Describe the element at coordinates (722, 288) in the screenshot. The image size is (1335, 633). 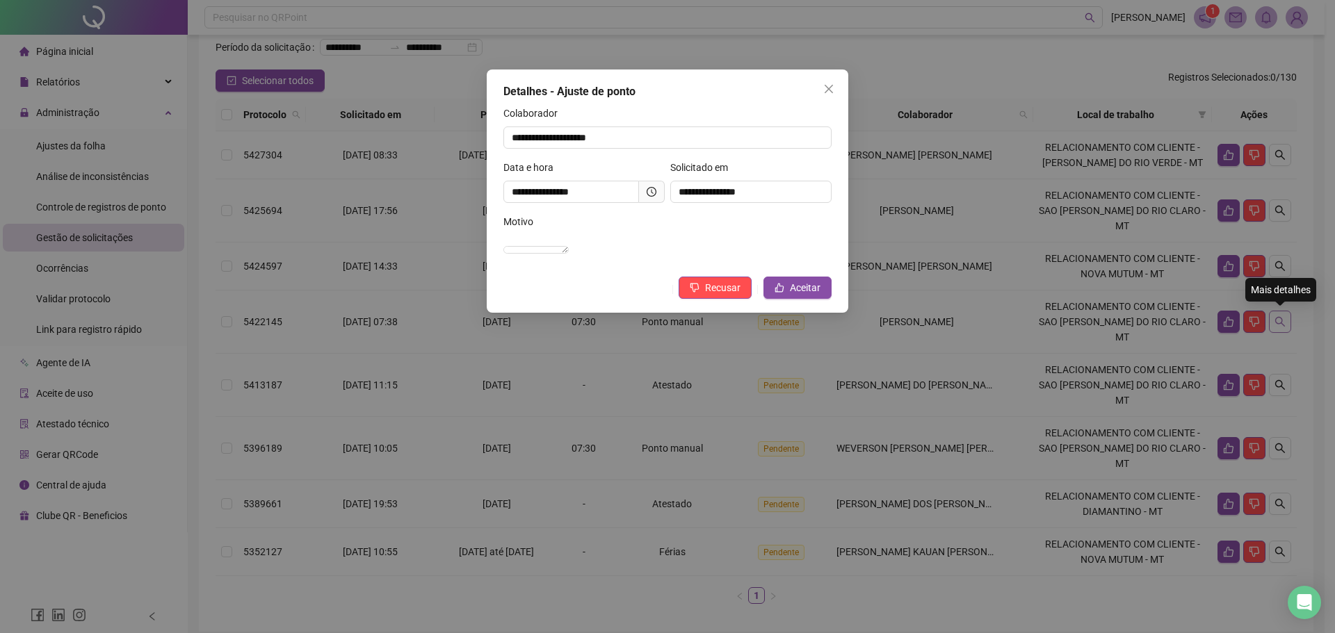
I see `span: Recusar` at that location.